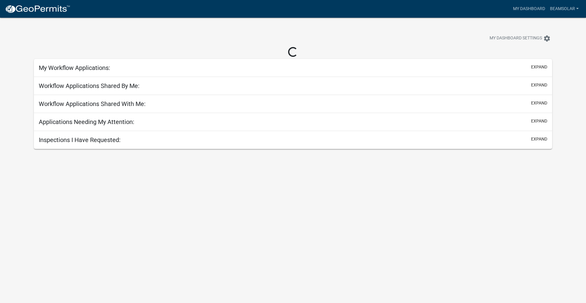 The width and height of the screenshot is (586, 303). What do you see at coordinates (80, 140) in the screenshot?
I see `h5: Inspections I Have Requested:` at bounding box center [80, 140].